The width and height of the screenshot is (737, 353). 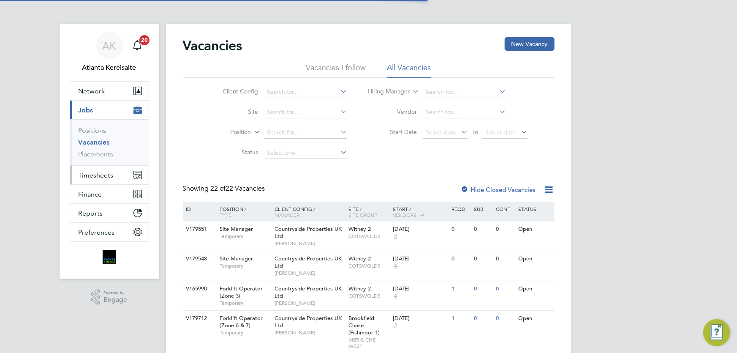 What do you see at coordinates (199, 209) in the screenshot?
I see `div: ID` at bounding box center [199, 209].